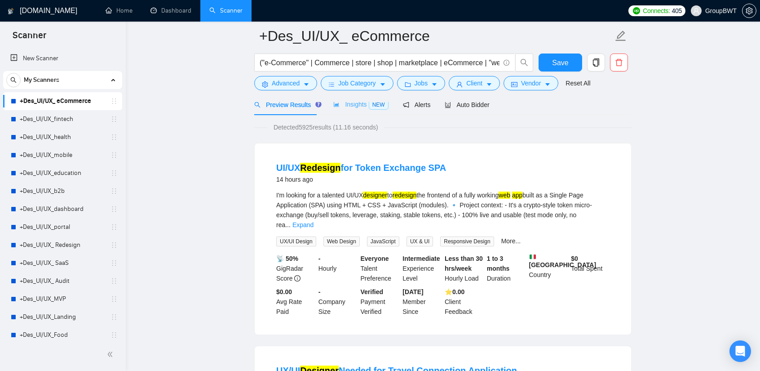 Image resolution: width=760 pixels, height=371 pixels. What do you see at coordinates (422, 302) in the screenshot?
I see `div: Member Since` at bounding box center [422, 302].